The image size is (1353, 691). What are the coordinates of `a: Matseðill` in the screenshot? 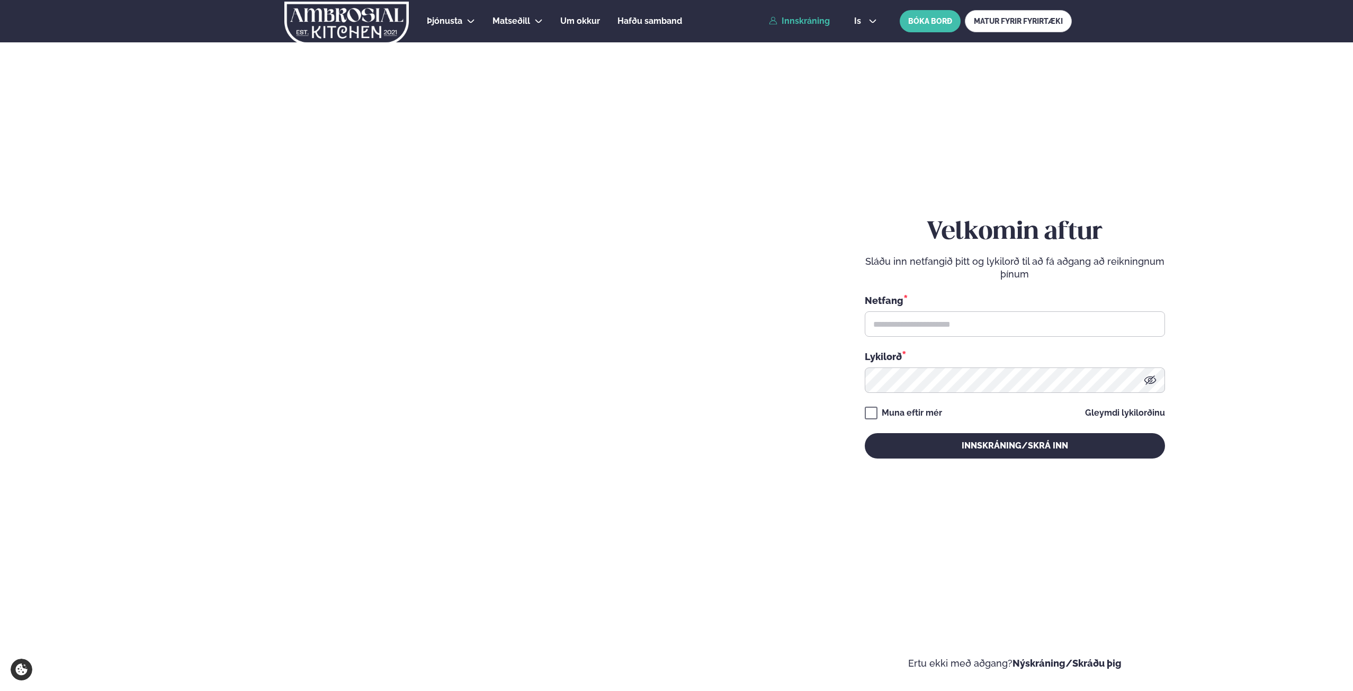 It's located at (511, 21).